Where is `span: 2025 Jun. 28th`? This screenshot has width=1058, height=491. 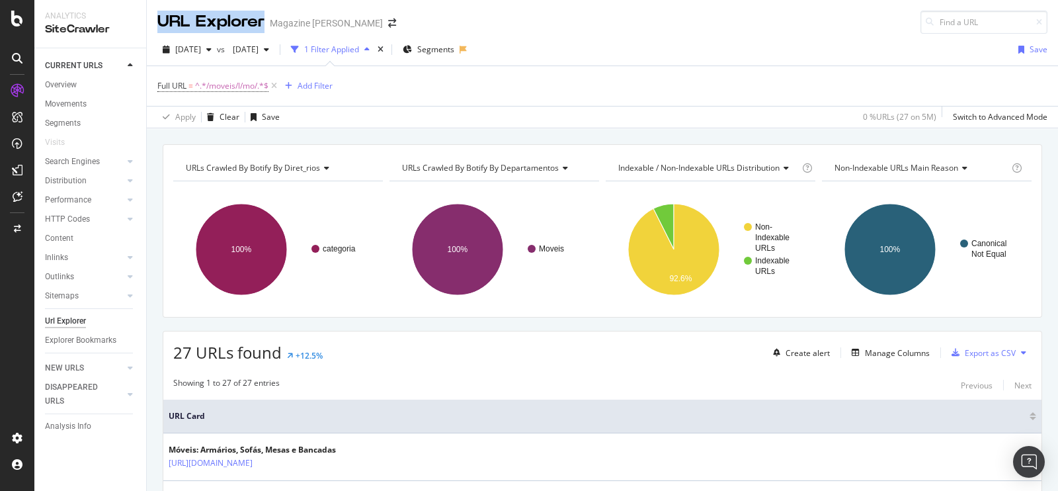
span: 2025 Jun. 28th is located at coordinates (188, 49).